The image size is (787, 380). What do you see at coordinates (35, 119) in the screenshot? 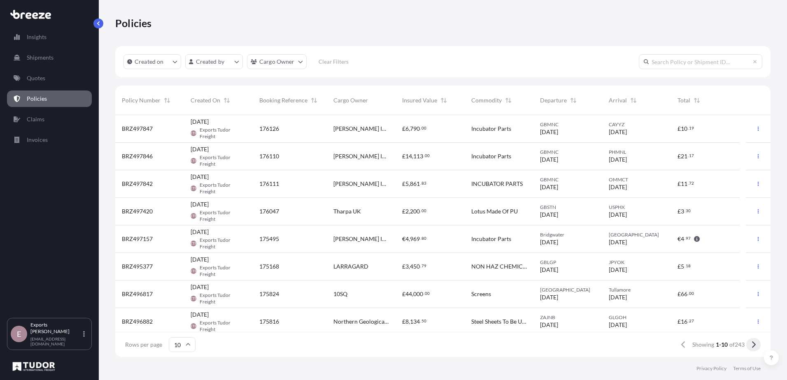
I see `p: Claims` at bounding box center [35, 119].